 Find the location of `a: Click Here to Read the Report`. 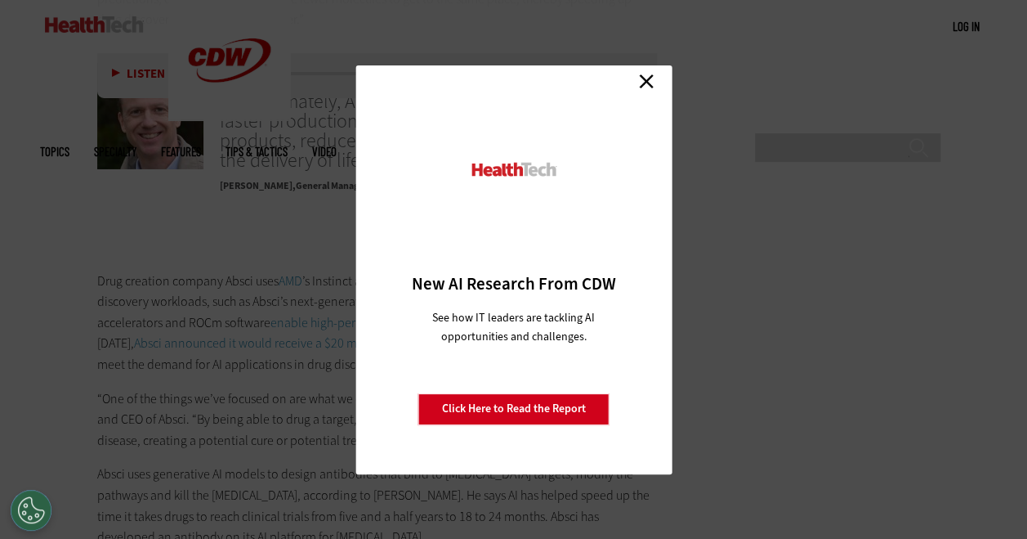

a: Click Here to Read the Report is located at coordinates (514, 409).